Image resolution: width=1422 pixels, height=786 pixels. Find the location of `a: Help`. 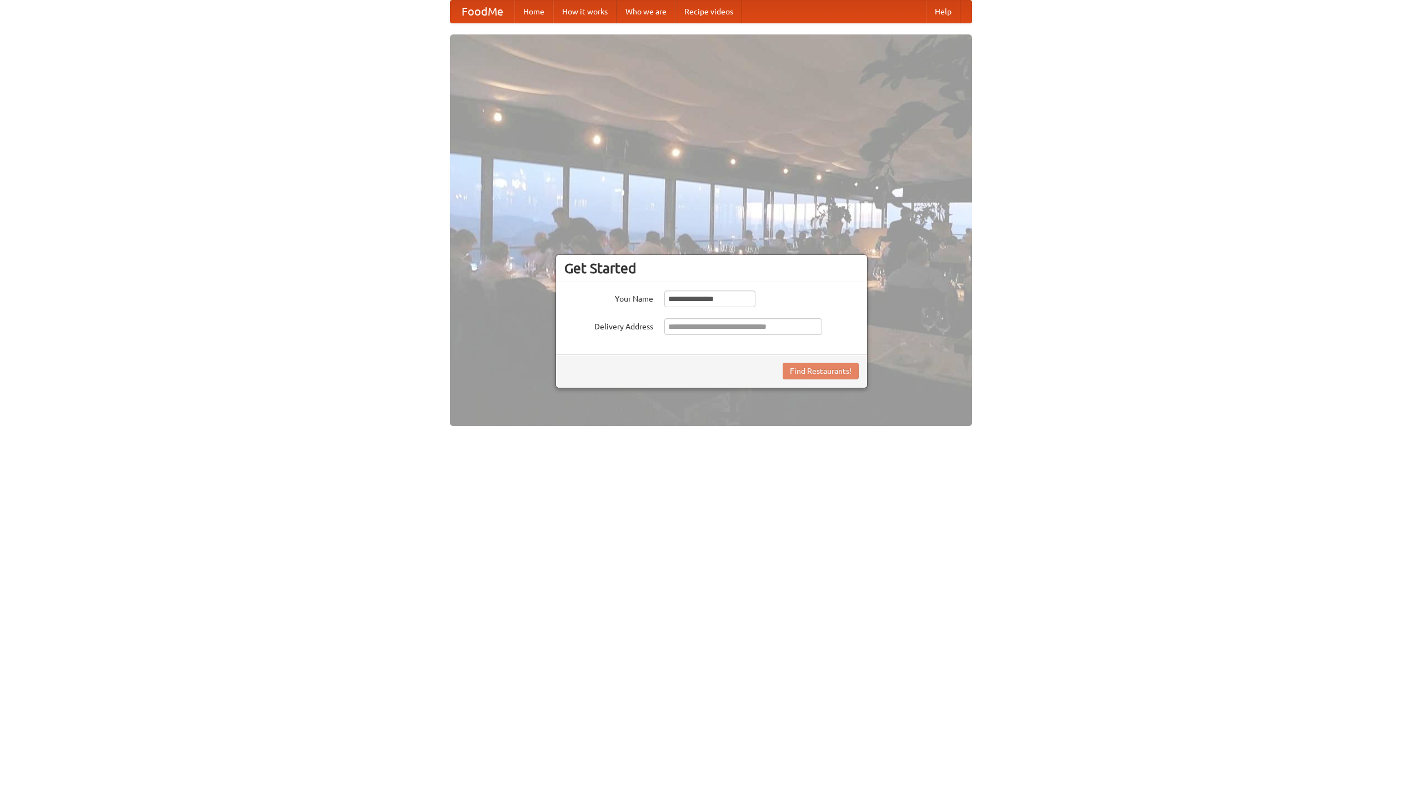

a: Help is located at coordinates (943, 12).